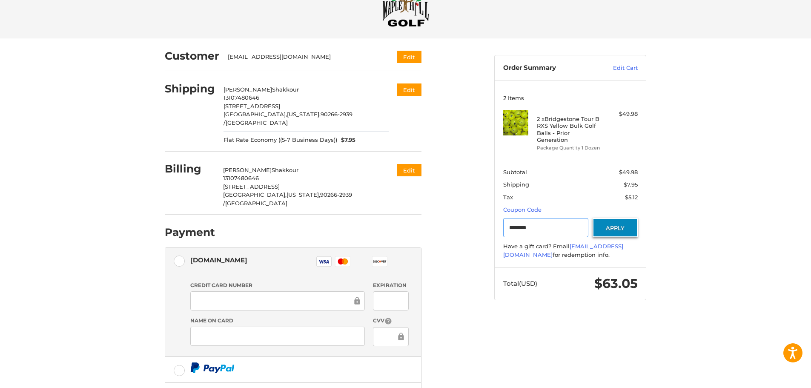 Image resolution: width=811 pixels, height=388 pixels. I want to click on a: Edit Cart, so click(616, 68).